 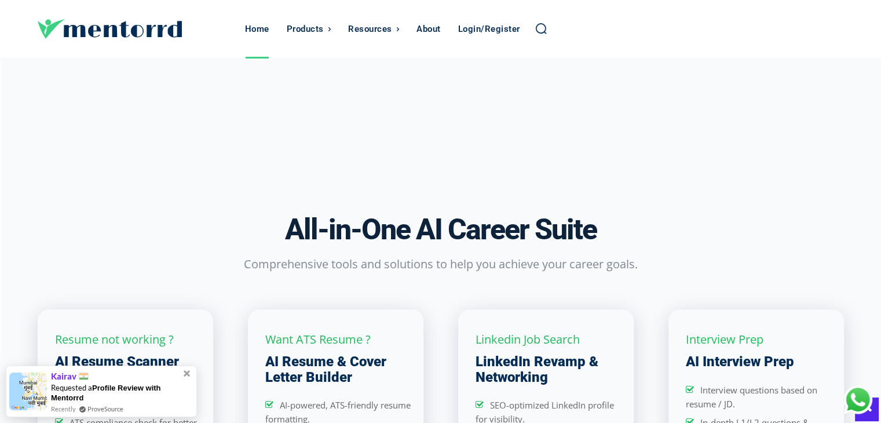 I want to click on img: provesource country flag image, so click(x=83, y=376).